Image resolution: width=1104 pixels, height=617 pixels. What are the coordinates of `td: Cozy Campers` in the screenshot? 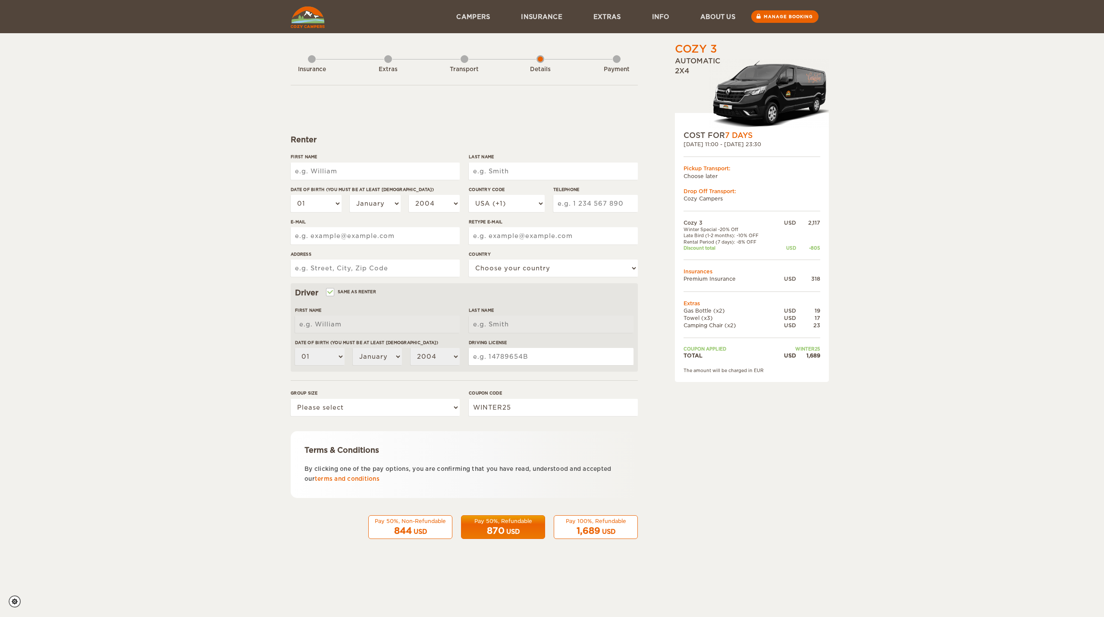 It's located at (751, 198).